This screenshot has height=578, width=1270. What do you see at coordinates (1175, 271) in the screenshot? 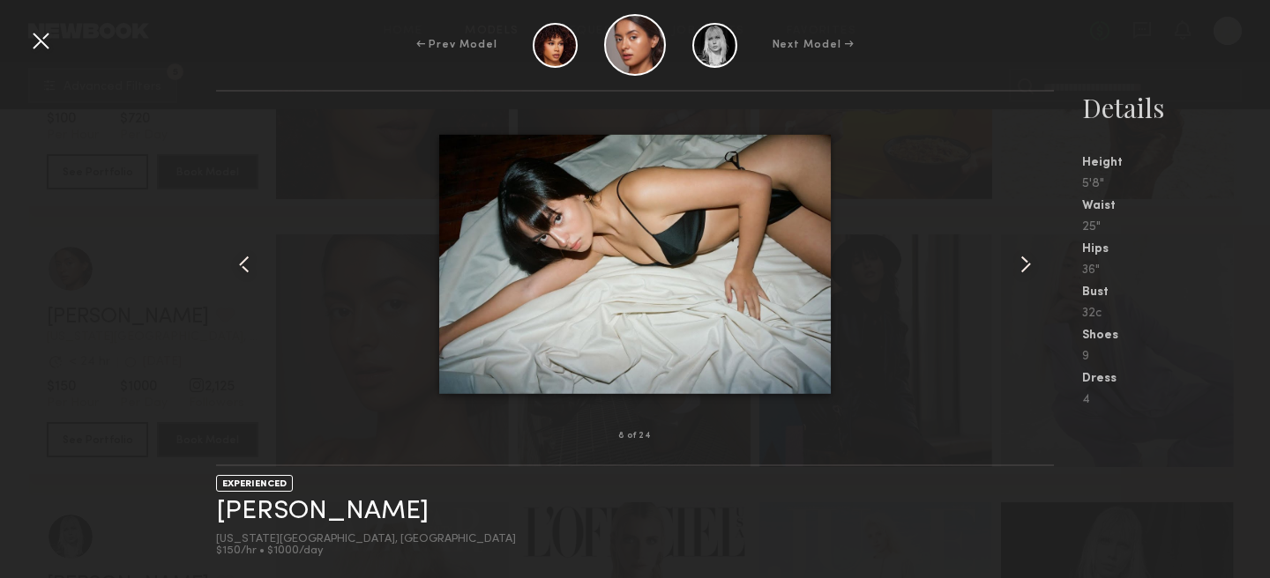
I see `div: 36"` at bounding box center [1175, 271].